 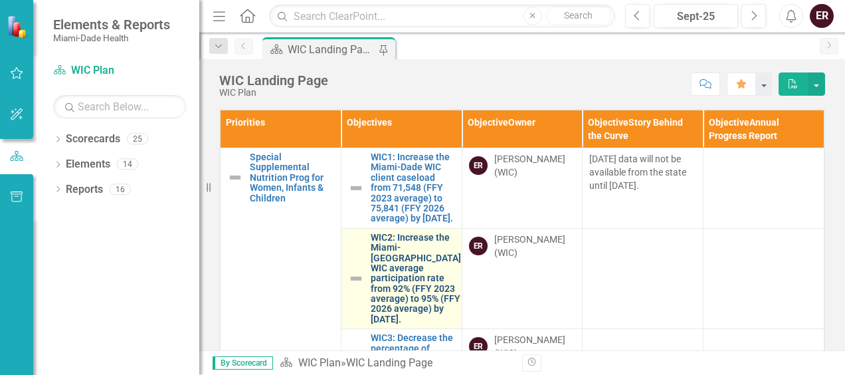 What do you see at coordinates (695, 17) in the screenshot?
I see `div: Sept-25` at bounding box center [695, 17].